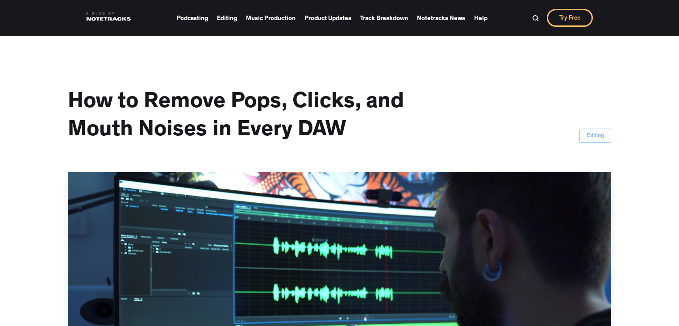  I want to click on a: Notetracks News, so click(441, 18).